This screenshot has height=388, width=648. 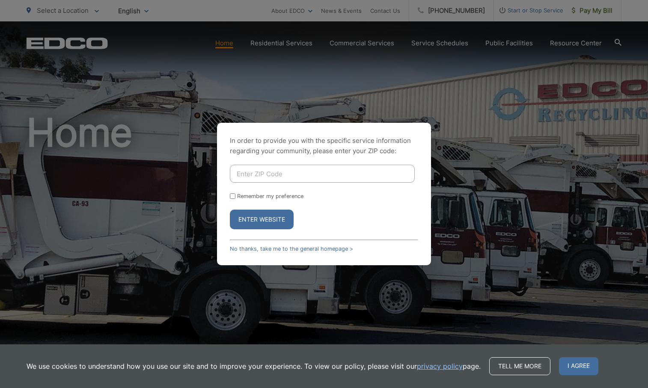 I want to click on p: In order to provide you with the specific service information regarding your community, please en..., so click(x=324, y=146).